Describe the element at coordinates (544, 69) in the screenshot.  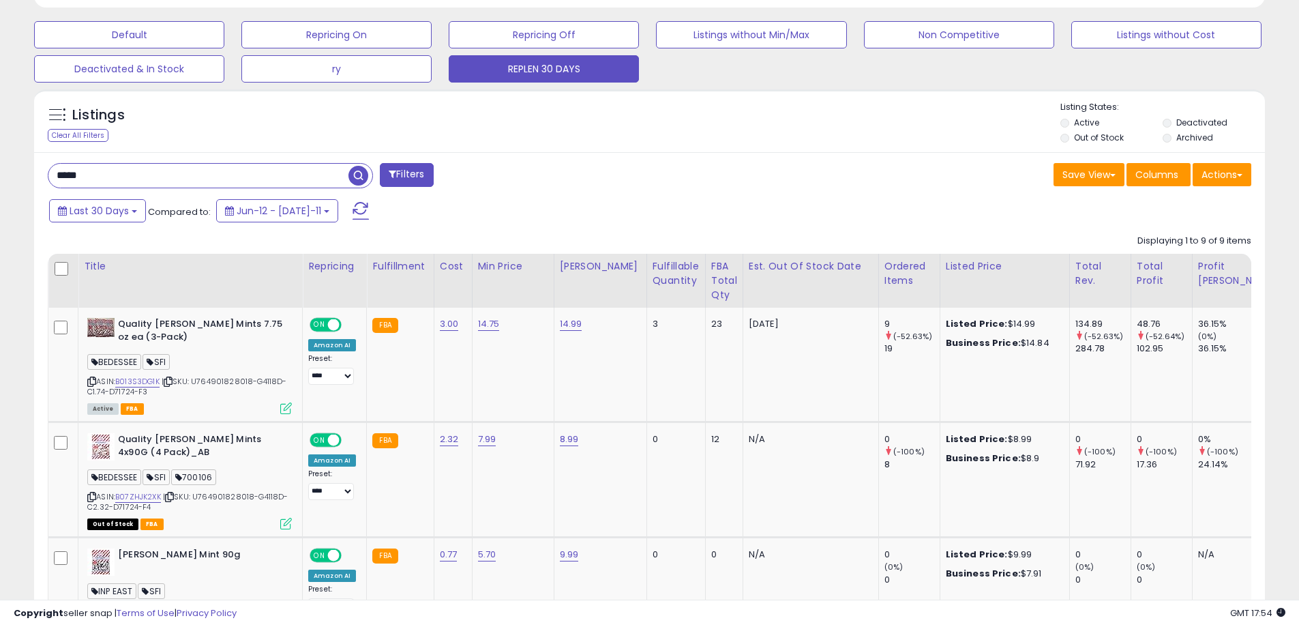
I see `button: REPLEN 30 DAYS` at that location.